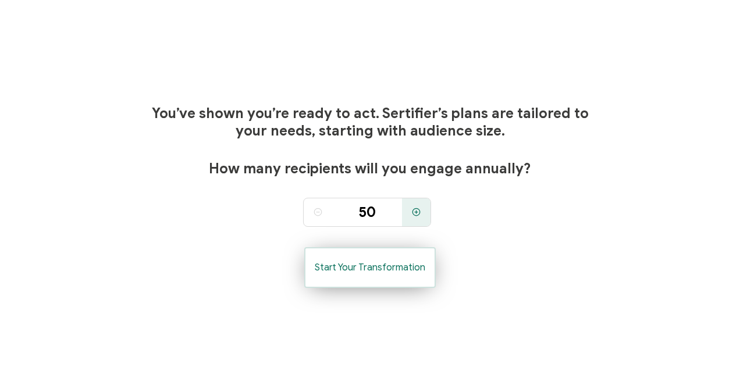 The height and width of the screenshot is (392, 740). I want to click on h1: You’ve shown you’re ready to act. Sertifier’s plans are tailored to your needs, starting with aud..., so click(369, 122).